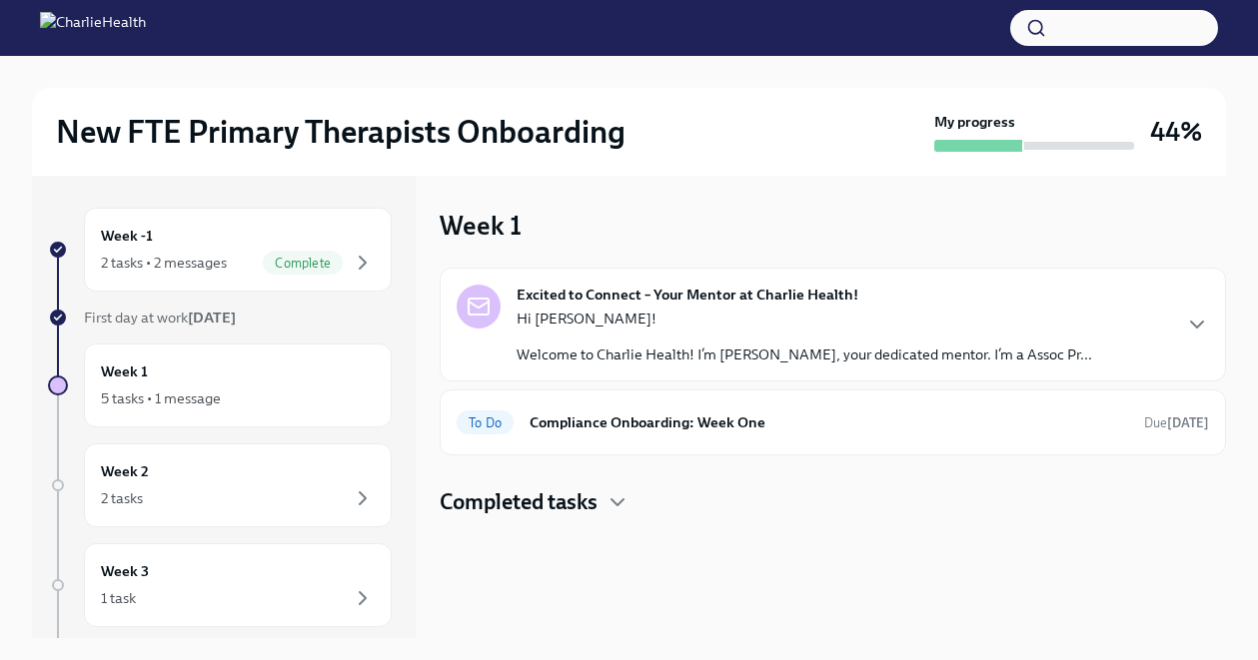 This screenshot has height=660, width=1258. What do you see at coordinates (518, 502) in the screenshot?
I see `h4: Completed tasks` at bounding box center [518, 502].